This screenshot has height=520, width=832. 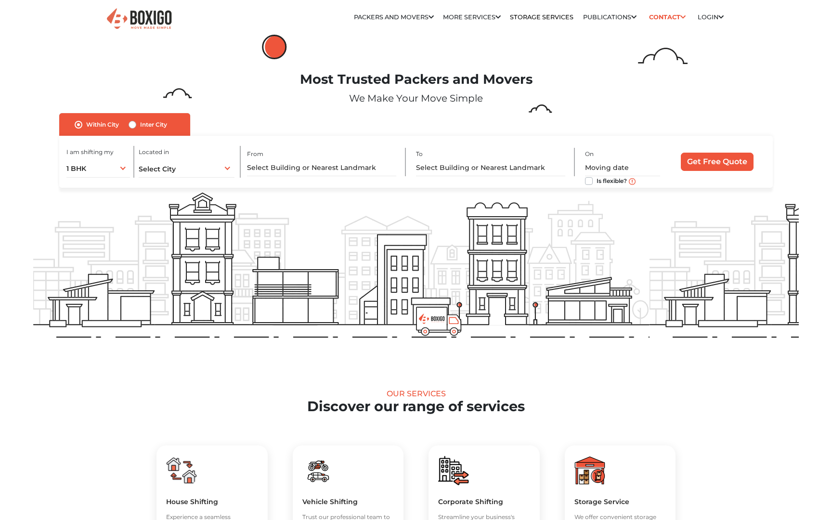 I want to click on label: On, so click(x=589, y=154).